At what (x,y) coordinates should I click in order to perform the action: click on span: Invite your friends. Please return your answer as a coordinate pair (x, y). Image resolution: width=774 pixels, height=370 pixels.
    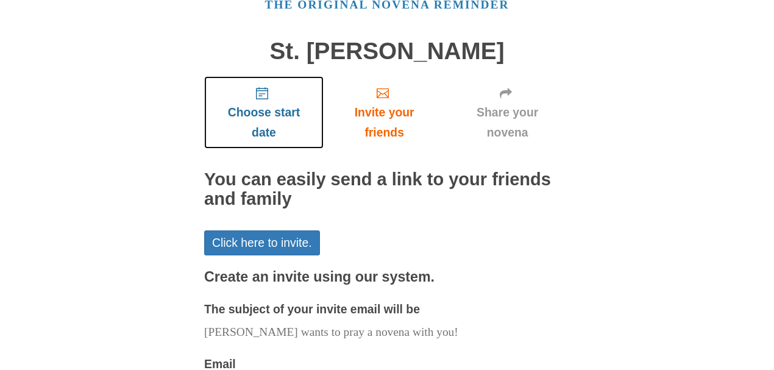
    Looking at the image, I should click on (384, 123).